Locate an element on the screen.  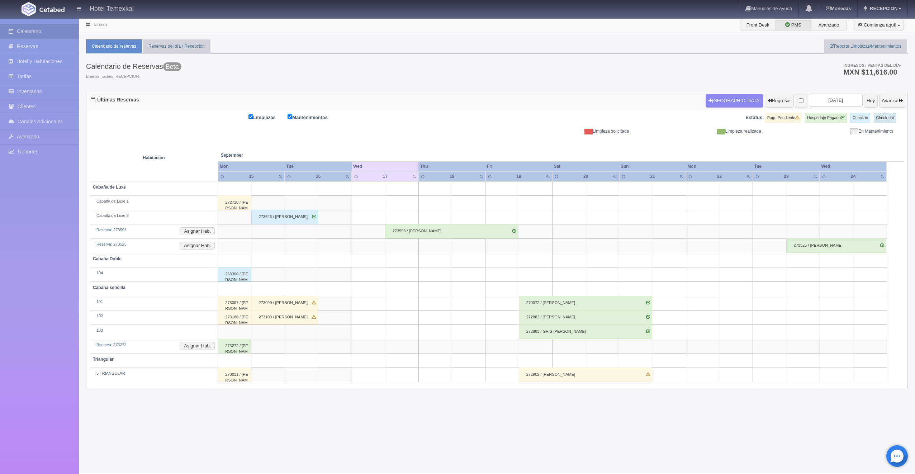
input: Limpiezas is located at coordinates (251, 117).